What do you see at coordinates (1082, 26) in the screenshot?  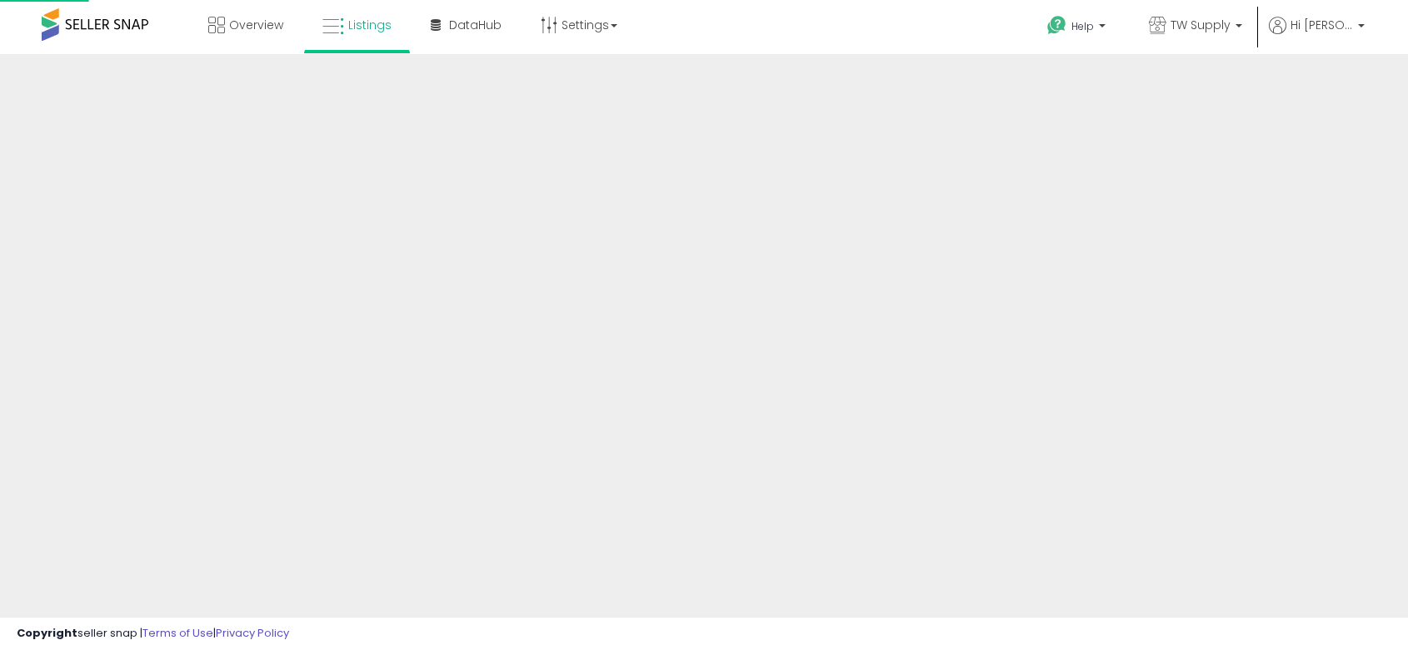 I see `span: Help` at bounding box center [1082, 26].